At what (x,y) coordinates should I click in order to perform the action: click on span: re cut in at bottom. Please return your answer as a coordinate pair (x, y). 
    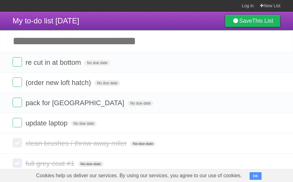
    Looking at the image, I should click on (54, 62).